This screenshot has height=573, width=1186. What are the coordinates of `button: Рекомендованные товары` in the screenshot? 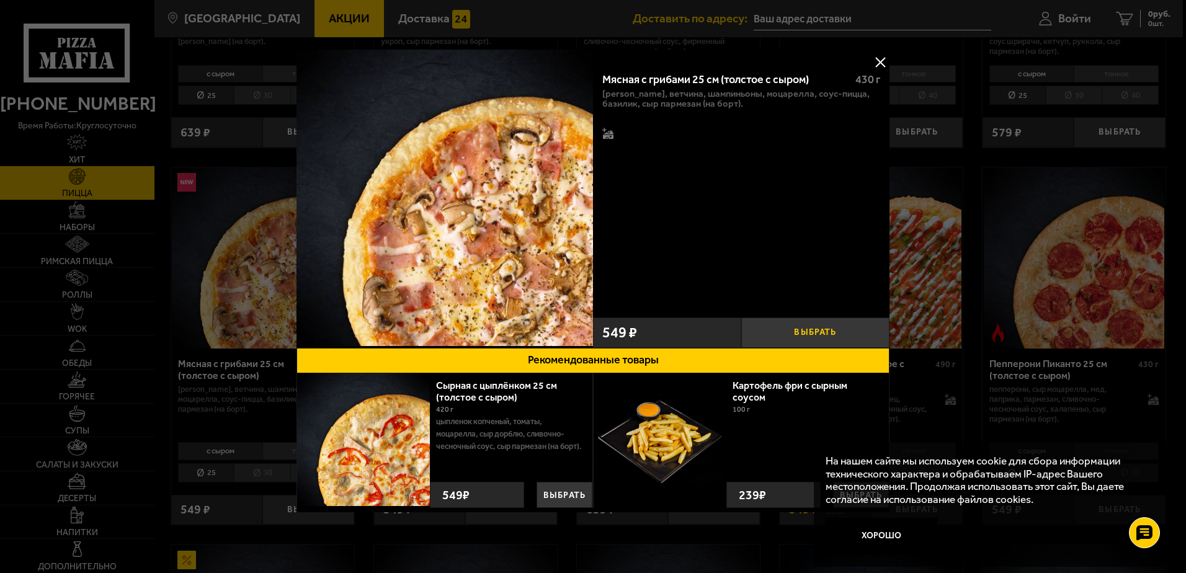 It's located at (593, 361).